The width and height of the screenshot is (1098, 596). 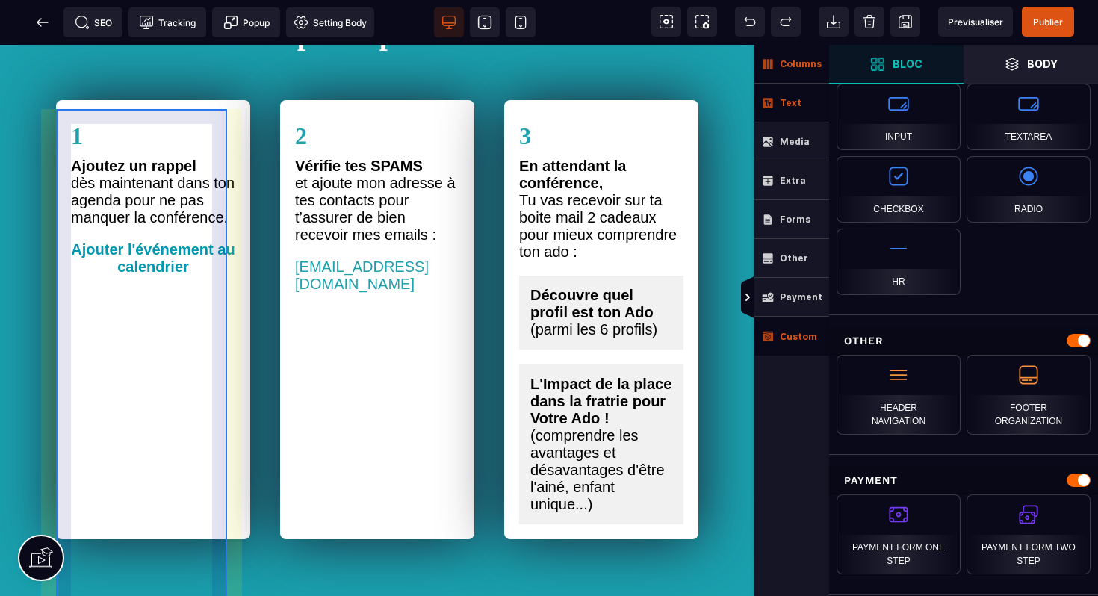 I want to click on div: Radio, so click(x=1028, y=189).